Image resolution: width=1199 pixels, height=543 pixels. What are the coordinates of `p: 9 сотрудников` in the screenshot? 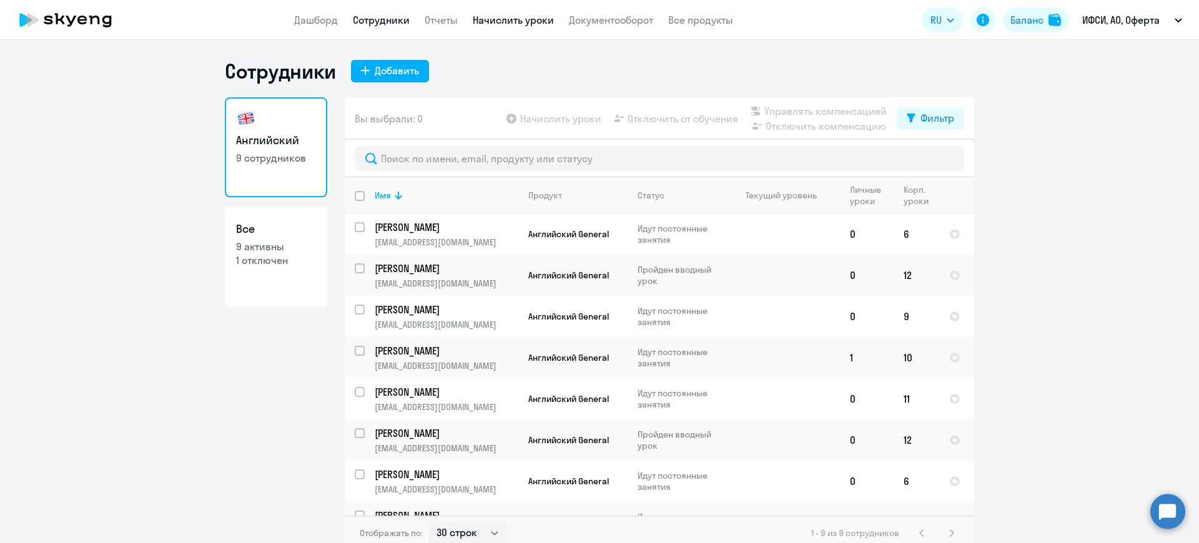 It's located at (276, 158).